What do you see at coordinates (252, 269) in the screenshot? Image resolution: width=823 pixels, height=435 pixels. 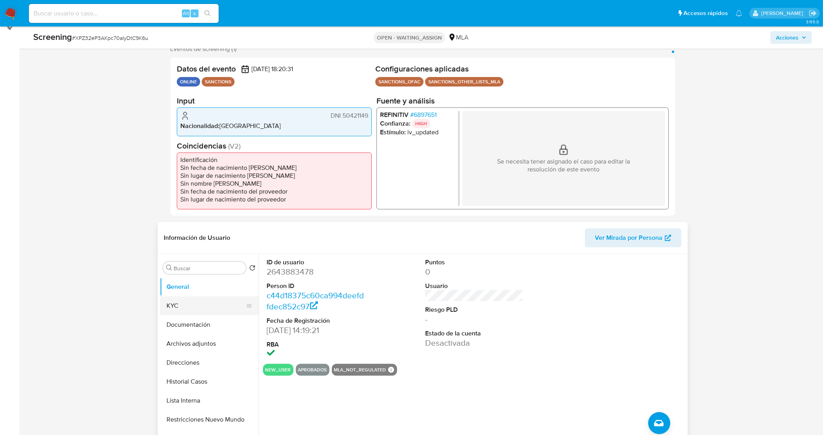 I see `button: Volver al orden por defecto` at bounding box center [252, 269].